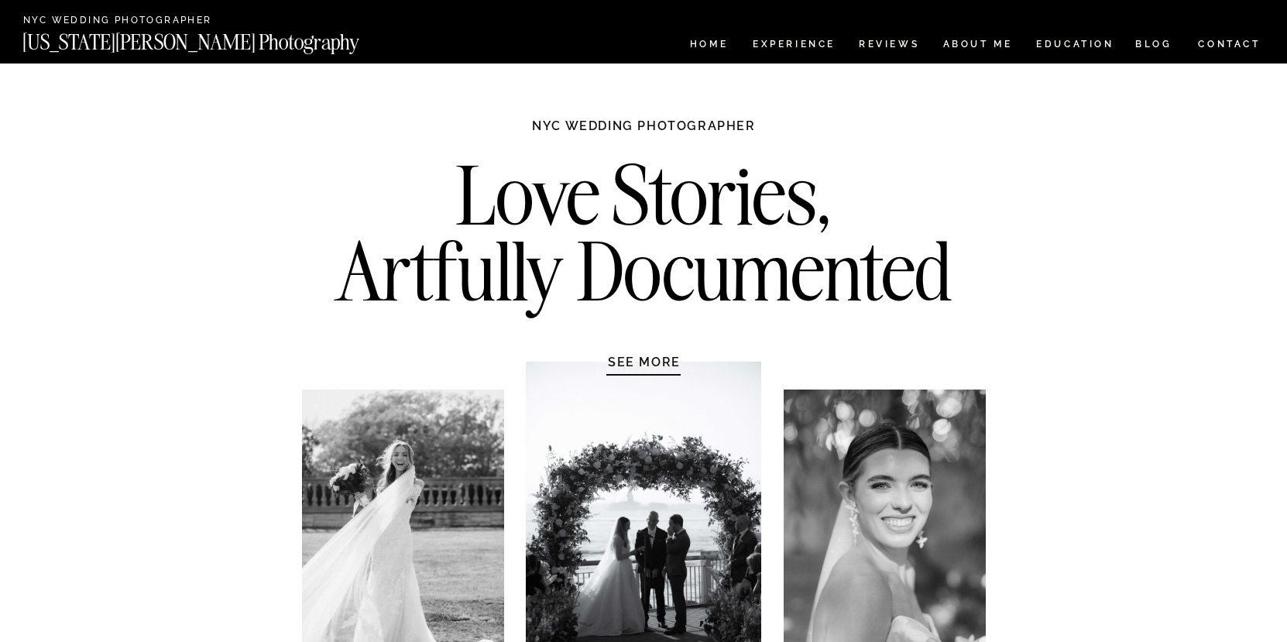 This screenshot has height=642, width=1287. What do you see at coordinates (139, 21) in the screenshot?
I see `a: NYC Wedding Photographer` at bounding box center [139, 21].